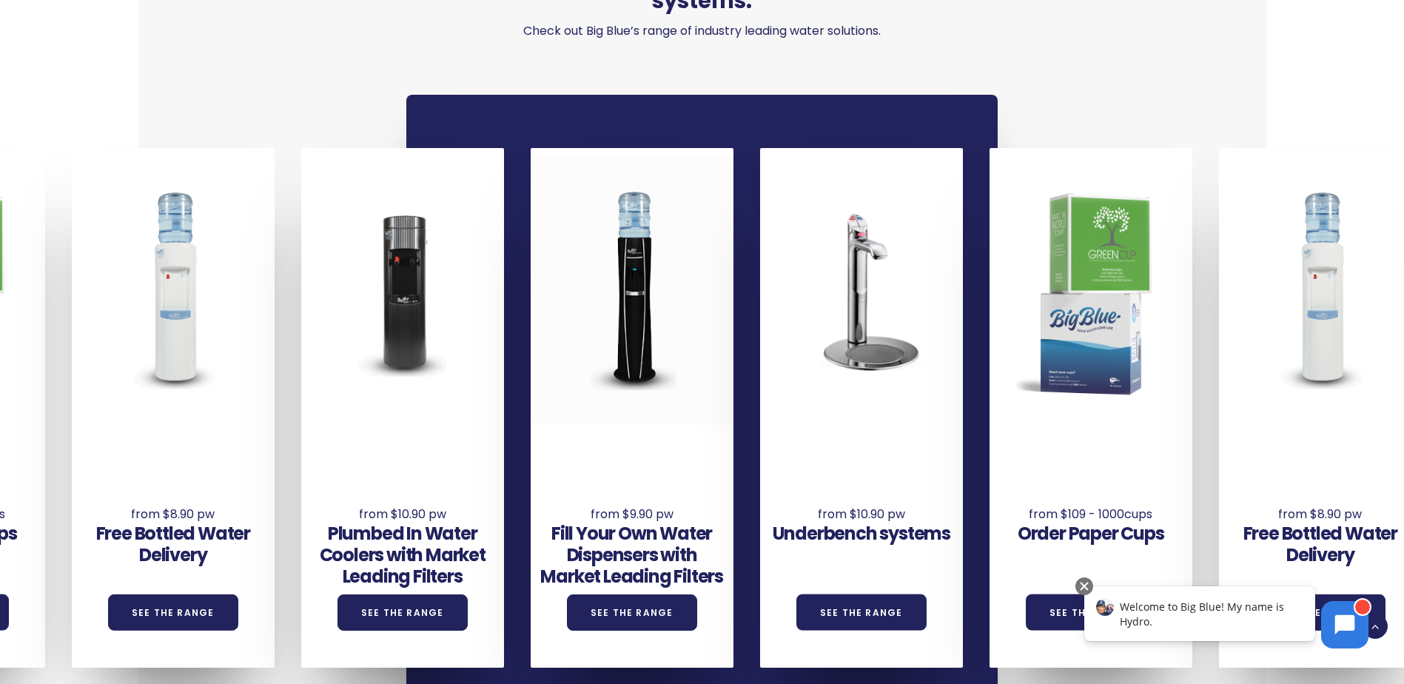 The image size is (1404, 684). I want to click on a: Fill Your Own Water Dispensers with Market Leading Filters, so click(631, 554).